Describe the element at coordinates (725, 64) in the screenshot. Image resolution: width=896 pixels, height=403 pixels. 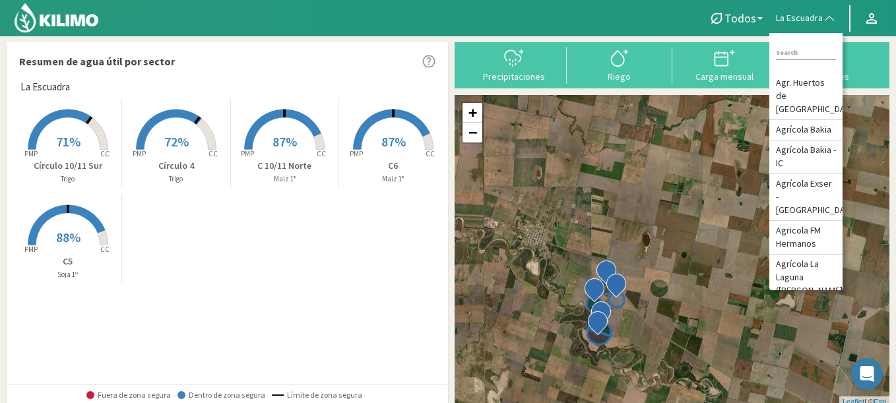
I see `button: Carga mensual` at that location.